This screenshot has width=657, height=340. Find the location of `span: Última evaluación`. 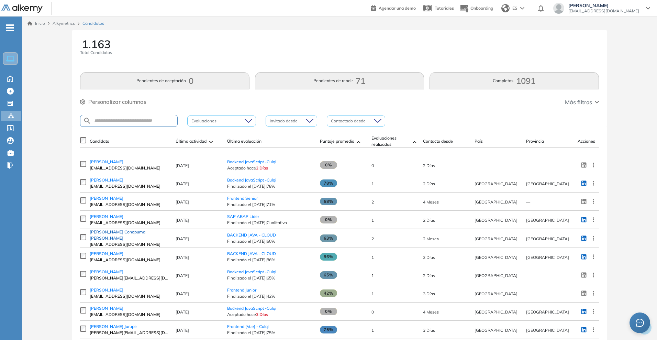

span: Última evaluación is located at coordinates (244, 141).